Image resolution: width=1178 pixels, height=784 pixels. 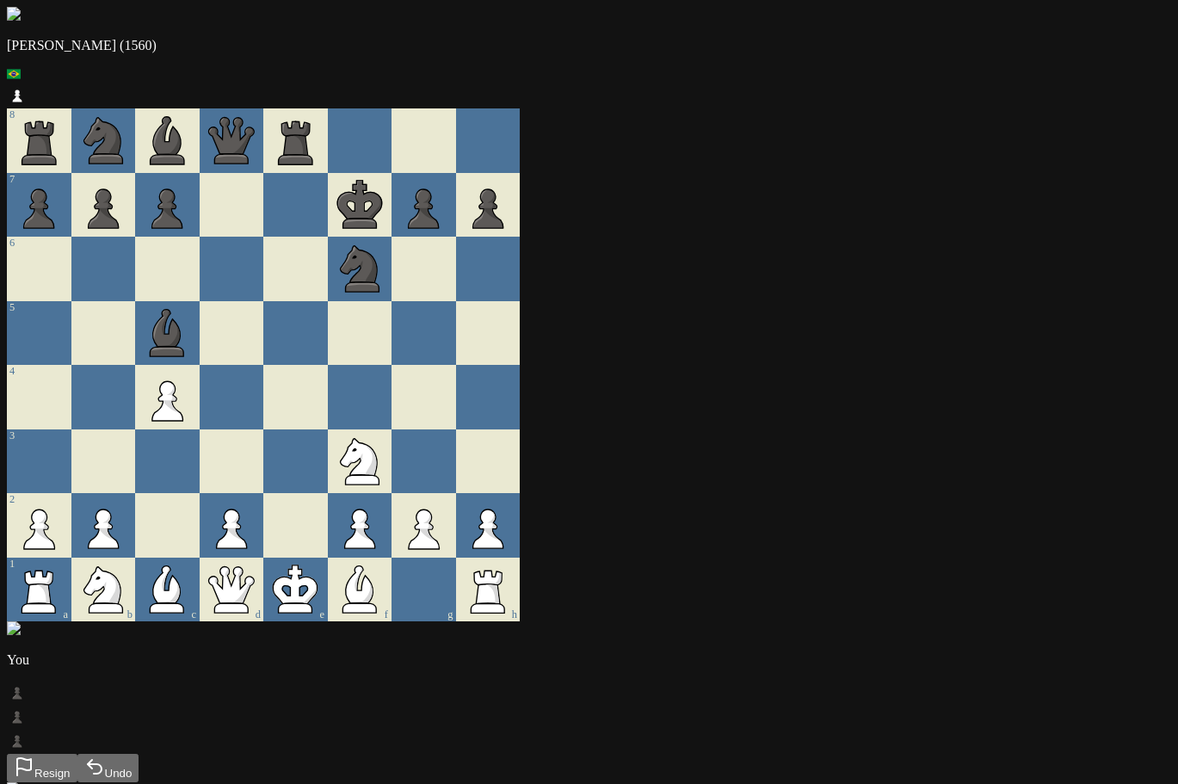 What do you see at coordinates (39, 243) in the screenshot?
I see `div: 6` at bounding box center [39, 243].